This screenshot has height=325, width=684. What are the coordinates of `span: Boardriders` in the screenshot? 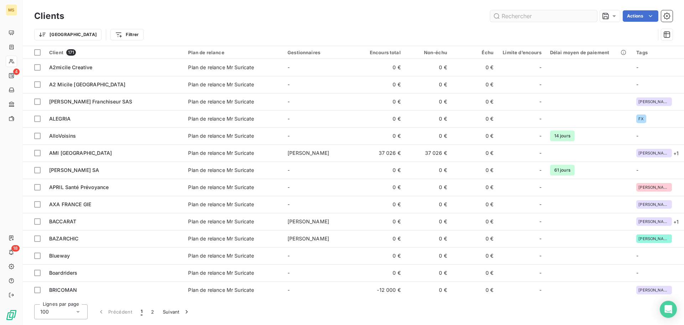 It's located at (63, 272).